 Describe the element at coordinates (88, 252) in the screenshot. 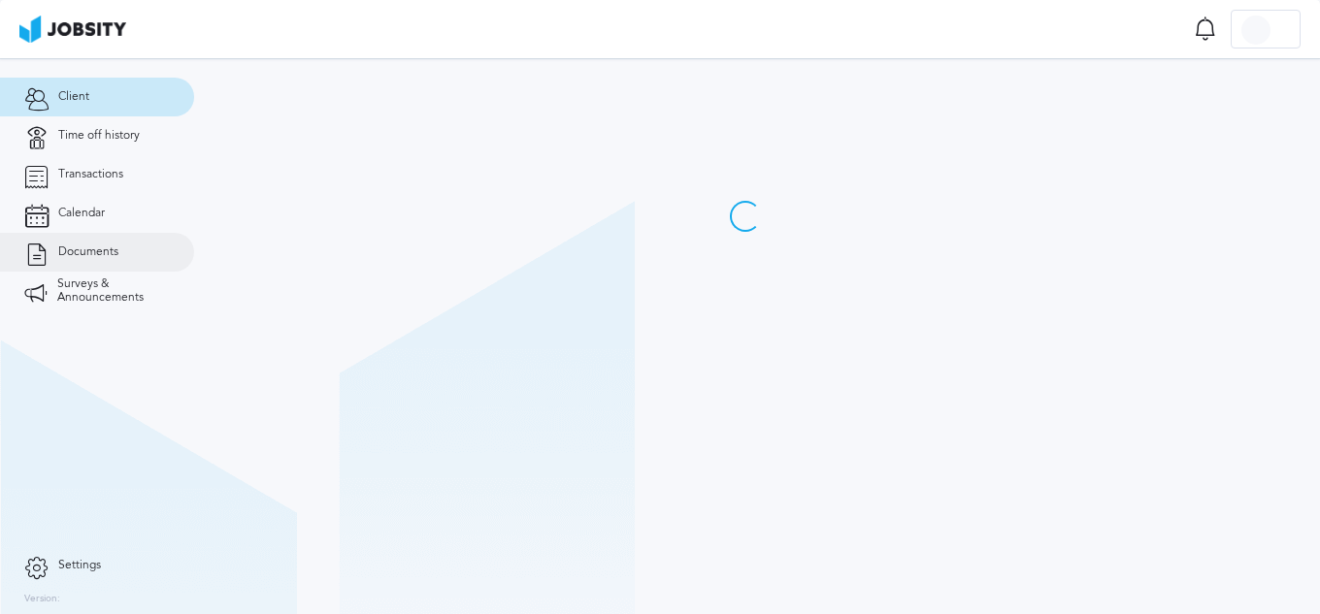

I see `span: Documents` at that location.